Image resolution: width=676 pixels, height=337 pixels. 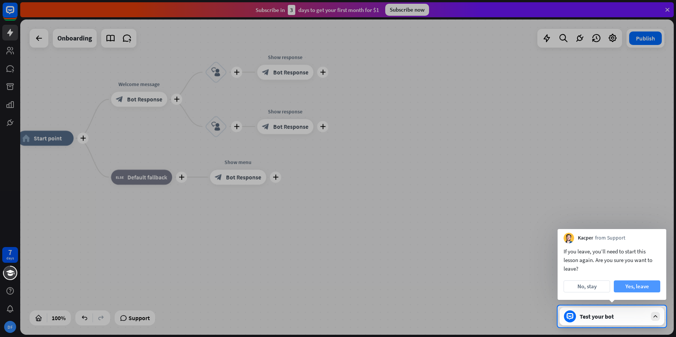 I want to click on div: If you leave, you’ll need to start this lesson again. Are you sure you want to leave?, so click(x=612, y=260).